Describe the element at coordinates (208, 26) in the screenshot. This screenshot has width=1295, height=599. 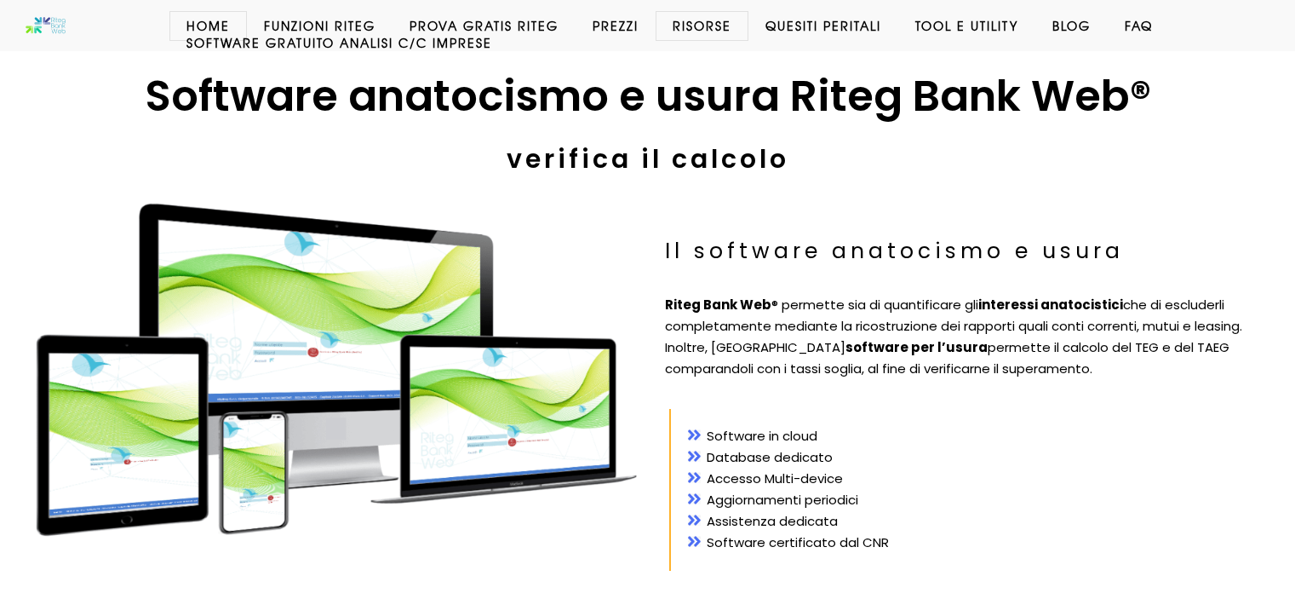
I see `a: Home` at that location.